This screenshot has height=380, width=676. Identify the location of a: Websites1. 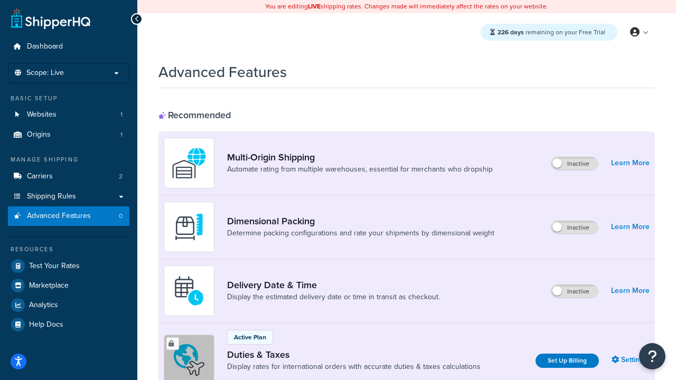
(69, 115).